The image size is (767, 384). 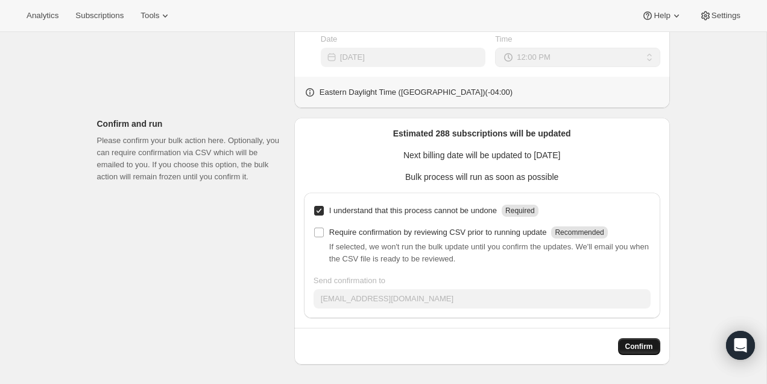 What do you see at coordinates (662, 16) in the screenshot?
I see `span: Help` at bounding box center [662, 16].